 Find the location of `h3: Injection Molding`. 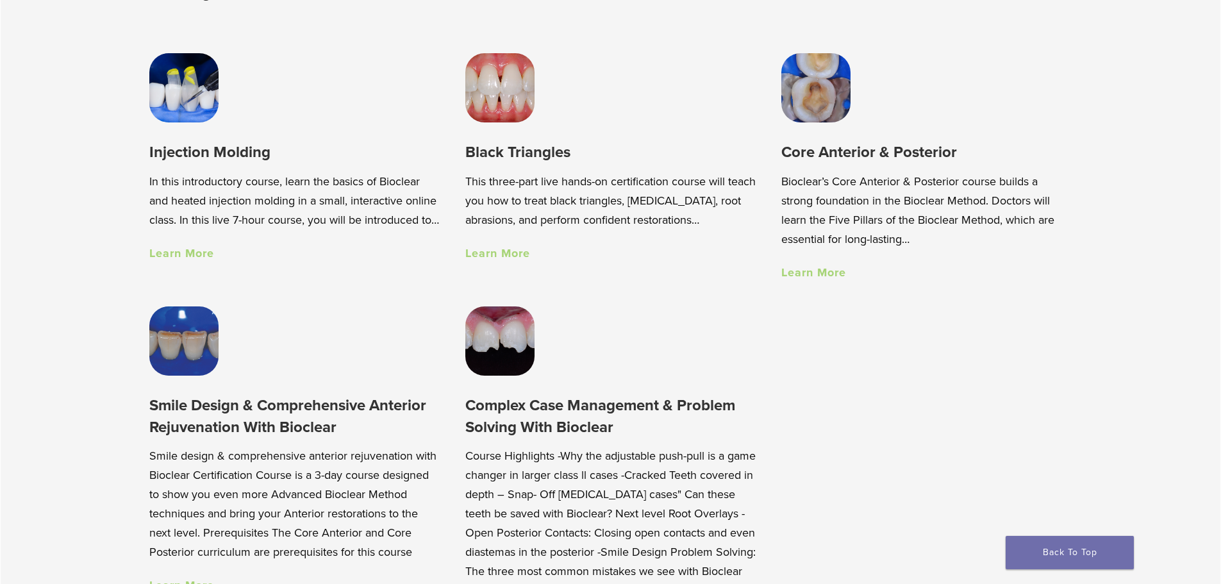

h3: Injection Molding is located at coordinates (294, 152).